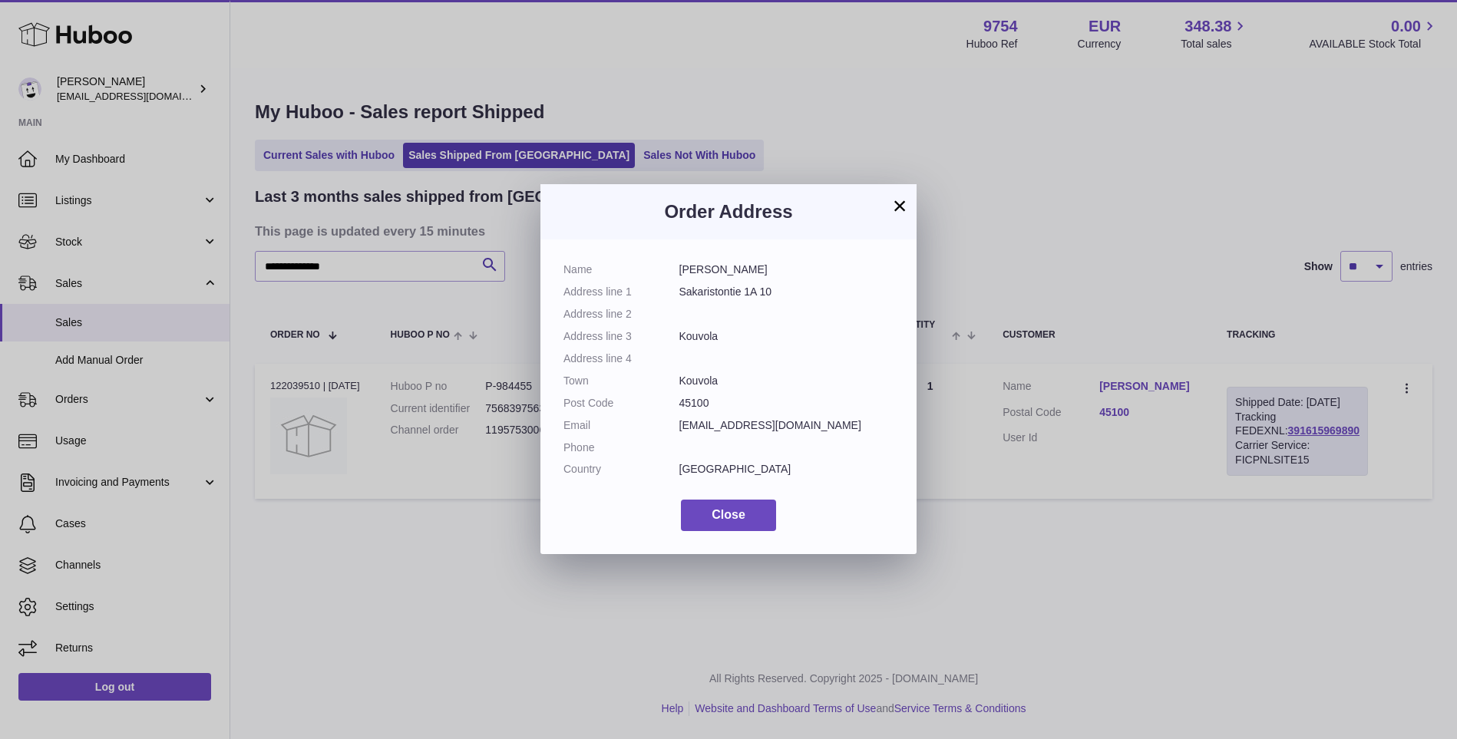 This screenshot has width=1457, height=739. Describe the element at coordinates (621, 359) in the screenshot. I see `dt: Address line 4` at that location.